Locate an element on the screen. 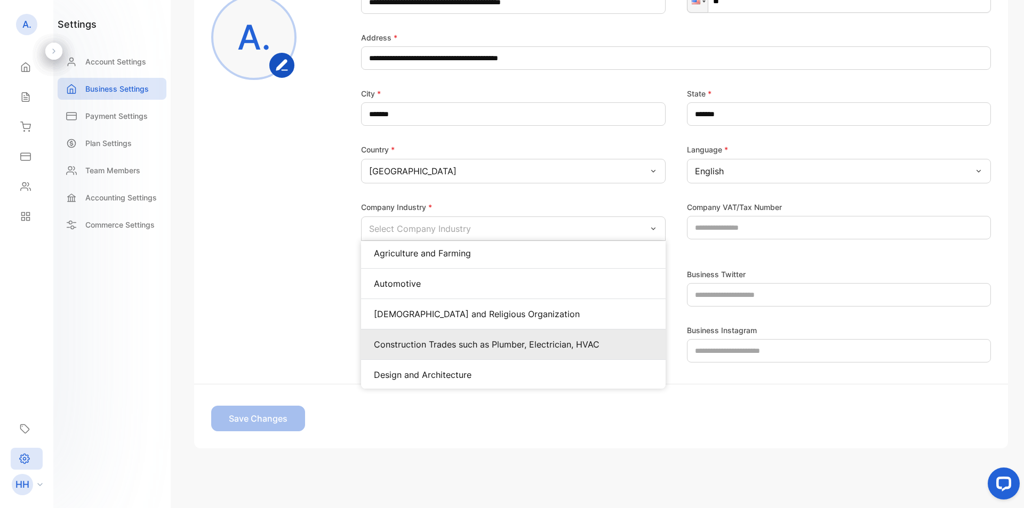 The width and height of the screenshot is (1024, 508). a: Payment Settings is located at coordinates (112, 116).